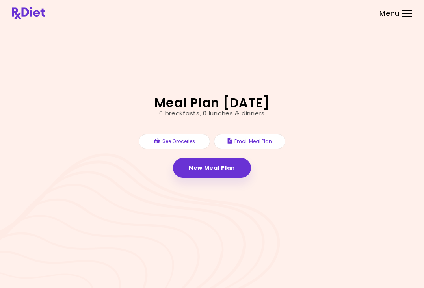  Describe the element at coordinates (174, 142) in the screenshot. I see `button: See Groceries` at that location.